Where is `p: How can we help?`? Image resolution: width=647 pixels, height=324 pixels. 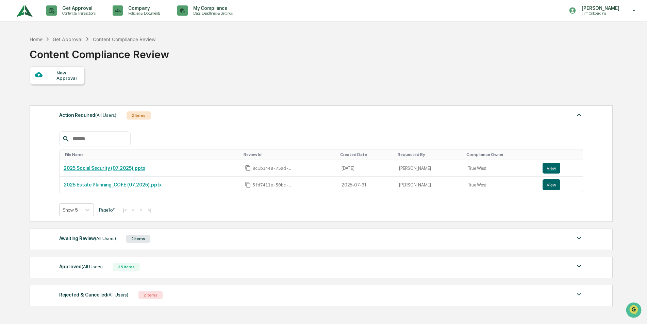 p: How can we help? is located at coordinates (65, 20).